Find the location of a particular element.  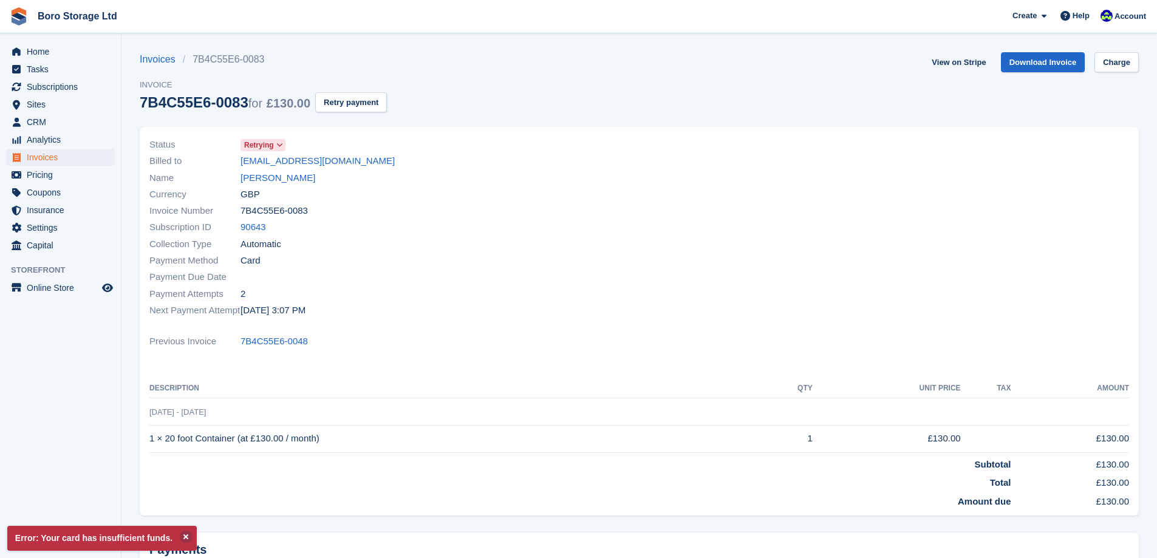

th: Amount is located at coordinates (1070, 389).